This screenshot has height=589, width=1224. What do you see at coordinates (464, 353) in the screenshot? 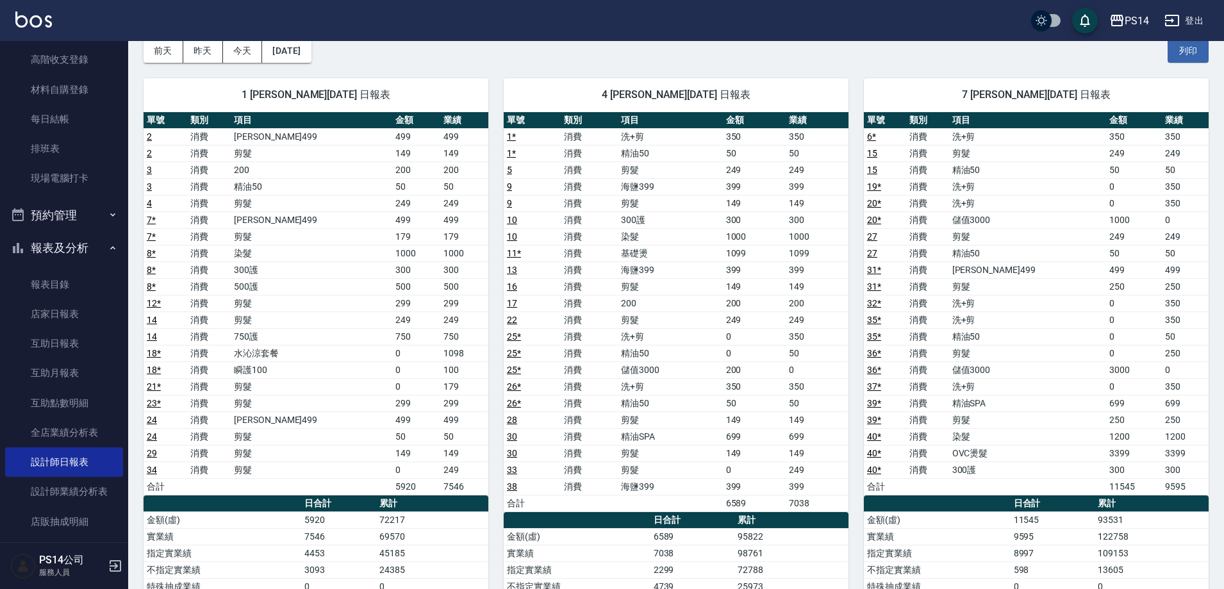
I see `td: 1098` at bounding box center [464, 353].